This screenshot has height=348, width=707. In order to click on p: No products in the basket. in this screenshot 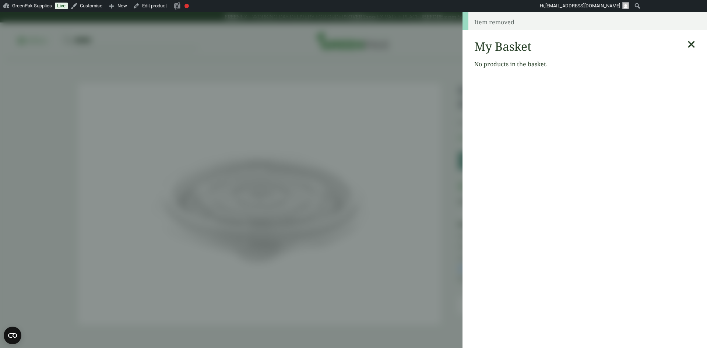, I will do `click(585, 64)`.